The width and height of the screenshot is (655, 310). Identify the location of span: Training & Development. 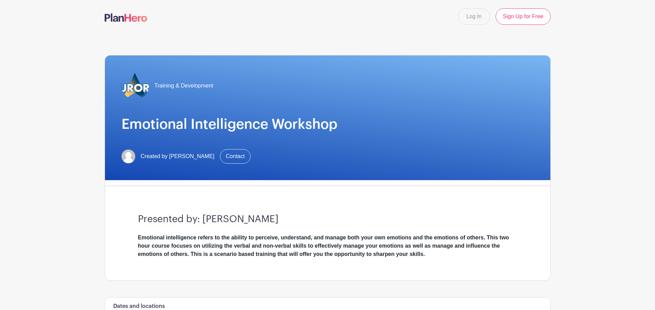
(184, 86).